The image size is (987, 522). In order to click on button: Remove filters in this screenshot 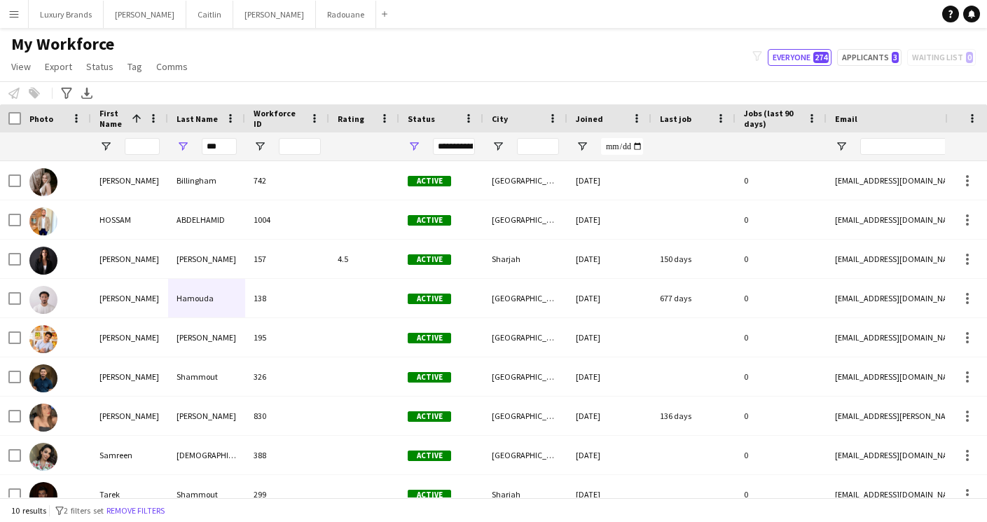, I will do `click(135, 511)`.